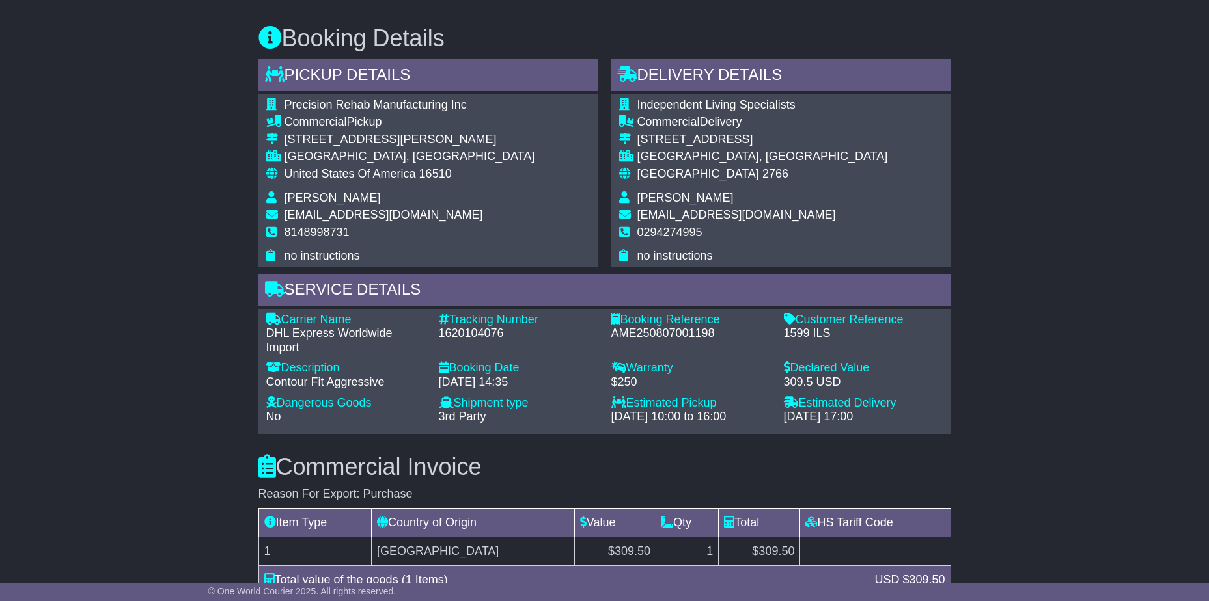  I want to click on span: 3rd Party, so click(462, 417).